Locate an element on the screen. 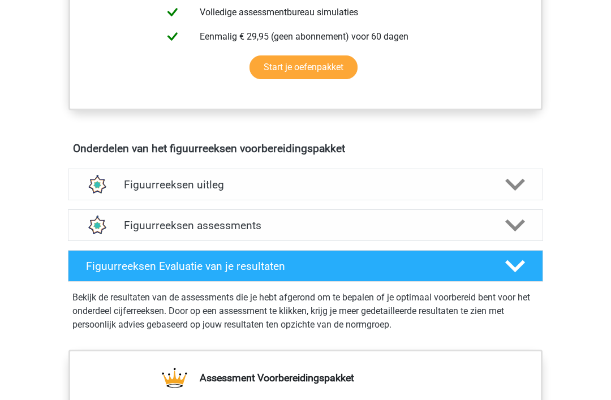 The image size is (611, 400). a: Figuurreeksen Evaluatie van je resultaten is located at coordinates (306, 266).